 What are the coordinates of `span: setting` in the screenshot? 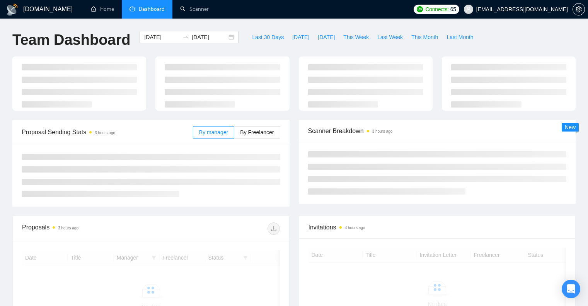 It's located at (579, 9).